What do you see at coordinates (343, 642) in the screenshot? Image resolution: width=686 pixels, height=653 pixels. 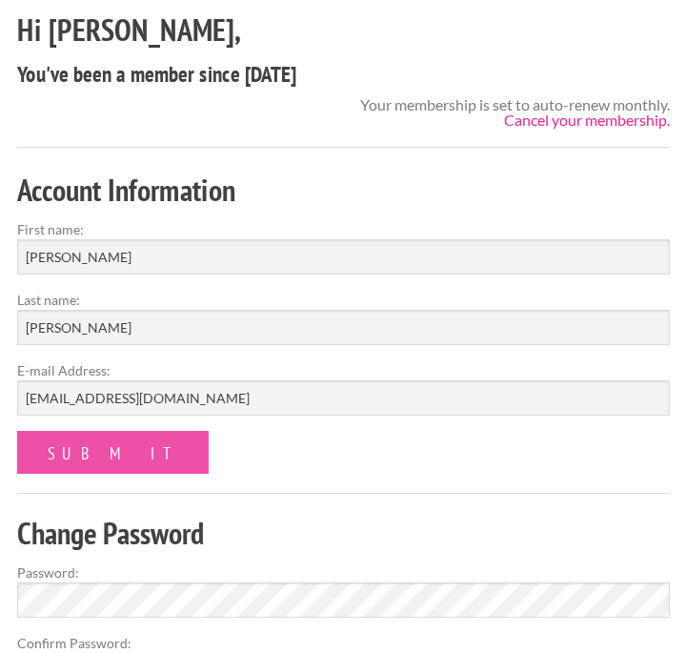 I see `label: Confirm Password:` at bounding box center [343, 642].